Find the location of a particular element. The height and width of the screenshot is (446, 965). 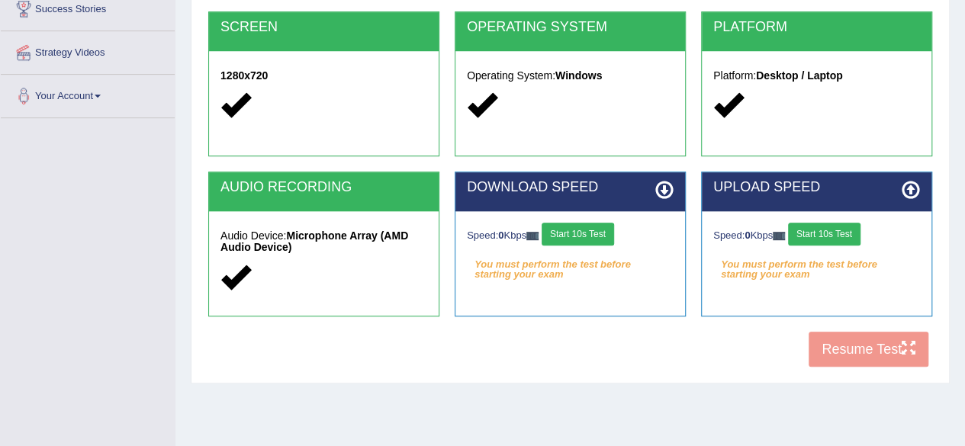

strong: Windows is located at coordinates (578, 76).